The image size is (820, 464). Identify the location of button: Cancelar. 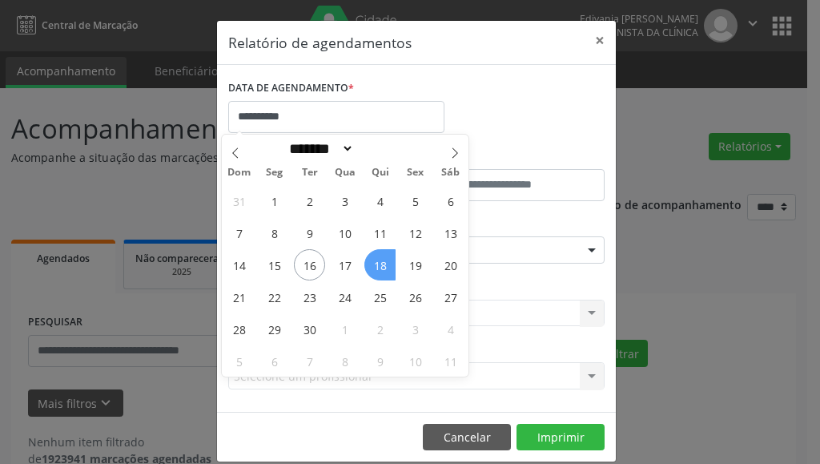
(467, 437).